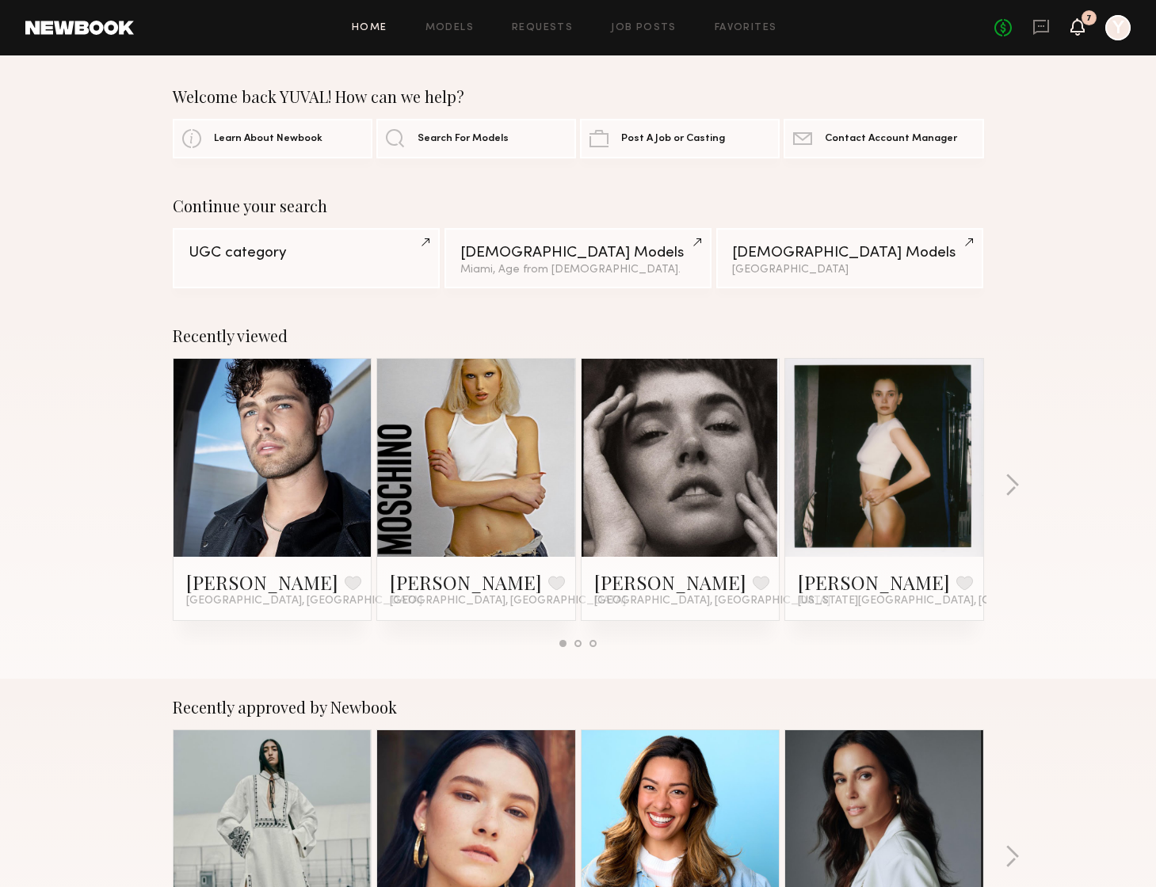 The width and height of the screenshot is (1156, 887). I want to click on div: UGC category, so click(306, 253).